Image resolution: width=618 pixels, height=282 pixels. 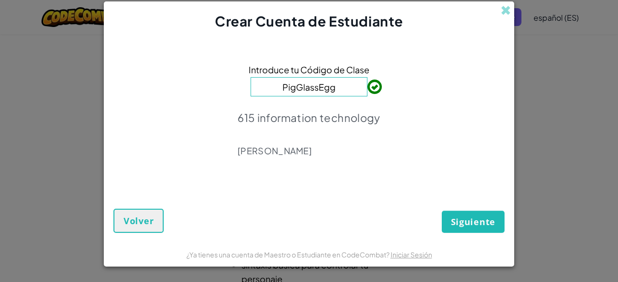 I want to click on button: Siguiente, so click(x=473, y=222).